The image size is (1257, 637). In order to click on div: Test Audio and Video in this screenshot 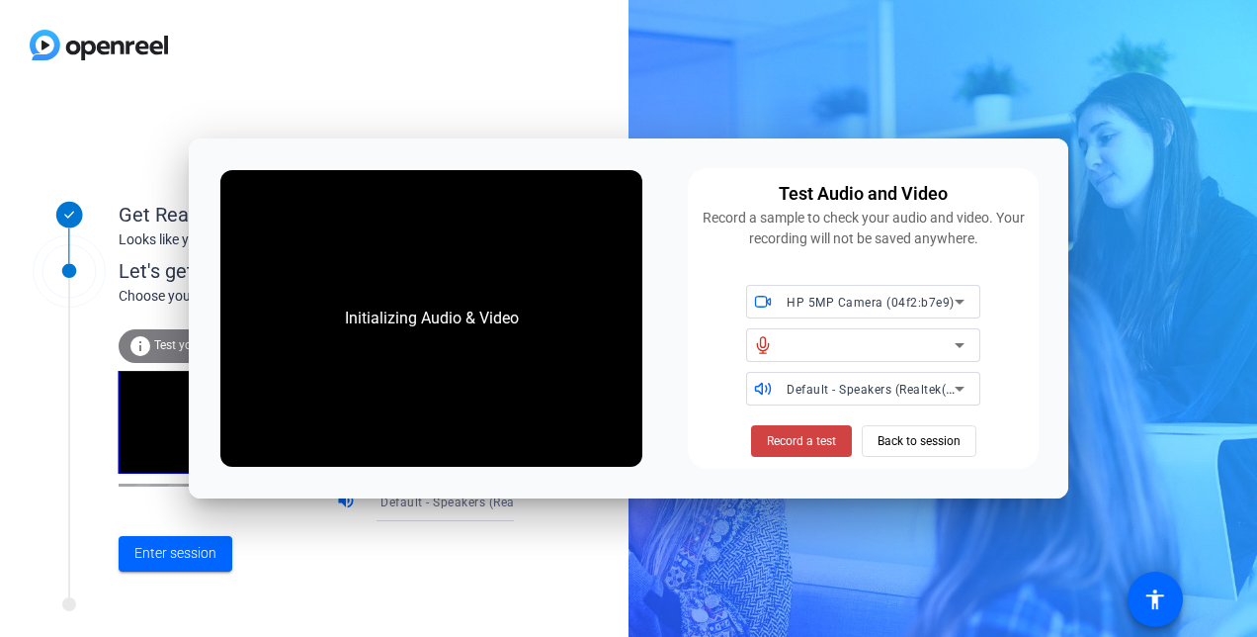, I will do `click(863, 194)`.